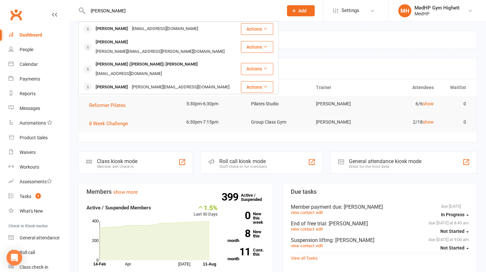 The width and height of the screenshot is (486, 272). I want to click on td: 6:30pm-7:15pm, so click(213, 122).